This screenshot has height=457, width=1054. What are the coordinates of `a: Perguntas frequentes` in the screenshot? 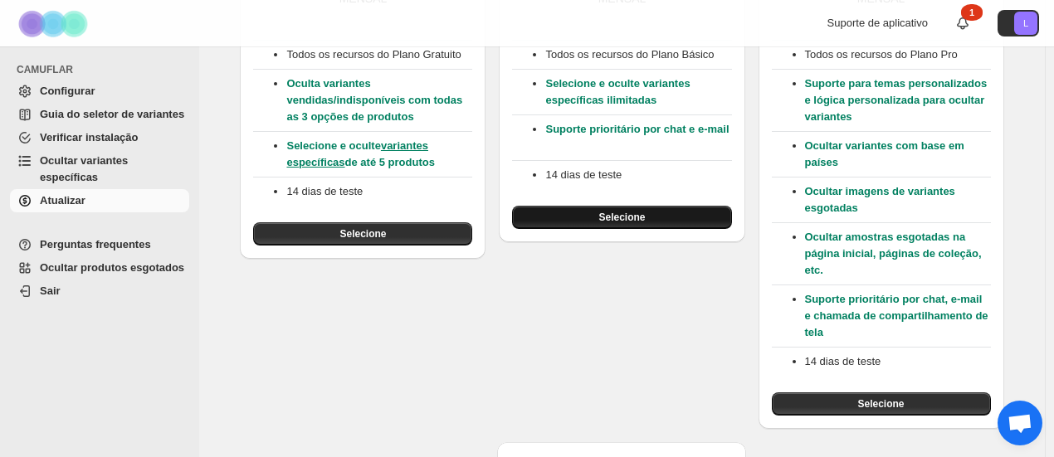 It's located at (100, 245).